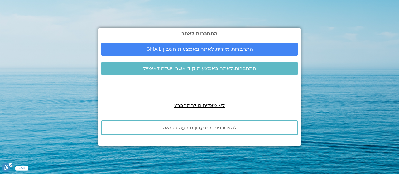  What do you see at coordinates (200, 106) in the screenshot?
I see `a: לא מצליחים להתחבר?` at bounding box center [200, 106].